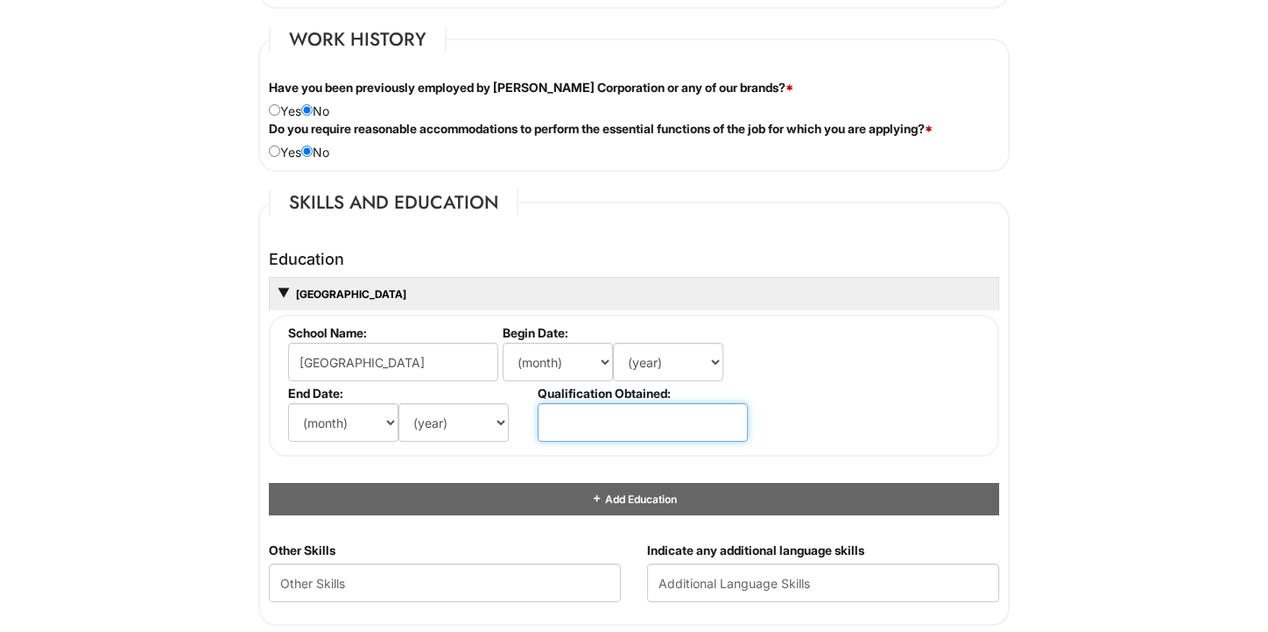  Describe the element at coordinates (641, 392) in the screenshot. I see `label: Qualification Obtained:` at that location.